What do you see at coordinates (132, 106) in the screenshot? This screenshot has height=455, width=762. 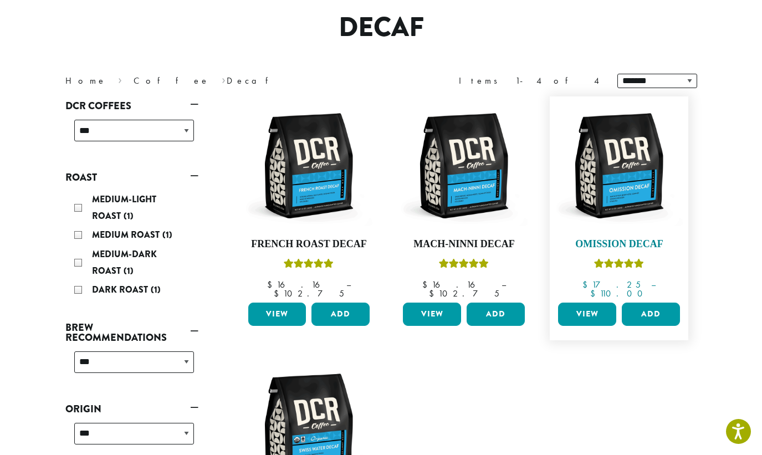 I see `a: DCR Coffees` at bounding box center [132, 106].